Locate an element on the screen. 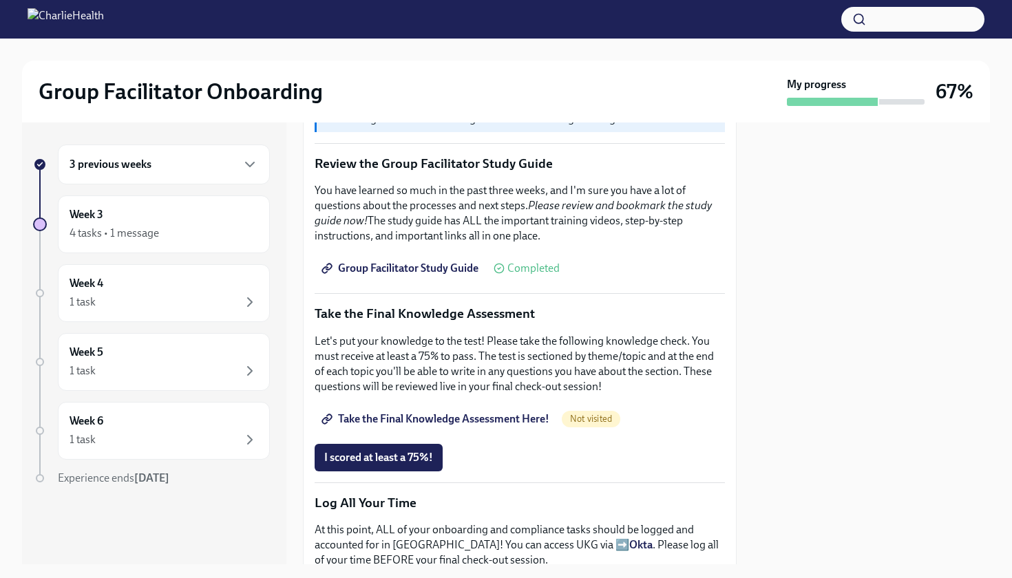 Image resolution: width=1012 pixels, height=578 pixels. span: Not visited is located at coordinates (591, 419).